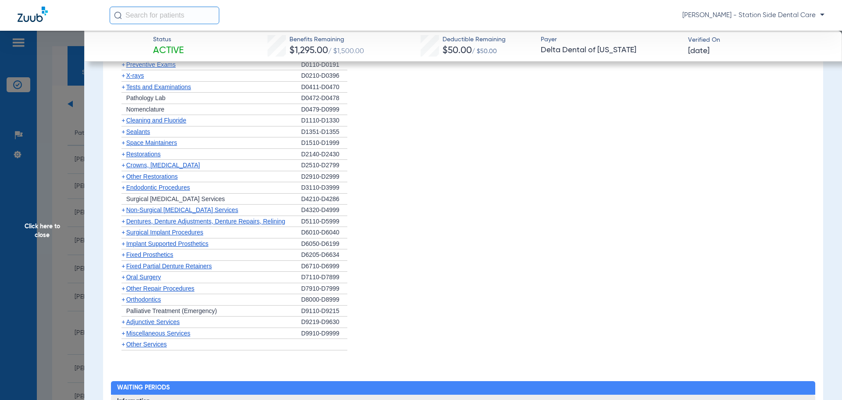 The image size is (842, 400). I want to click on div: D9110-D9215, so click(324, 311).